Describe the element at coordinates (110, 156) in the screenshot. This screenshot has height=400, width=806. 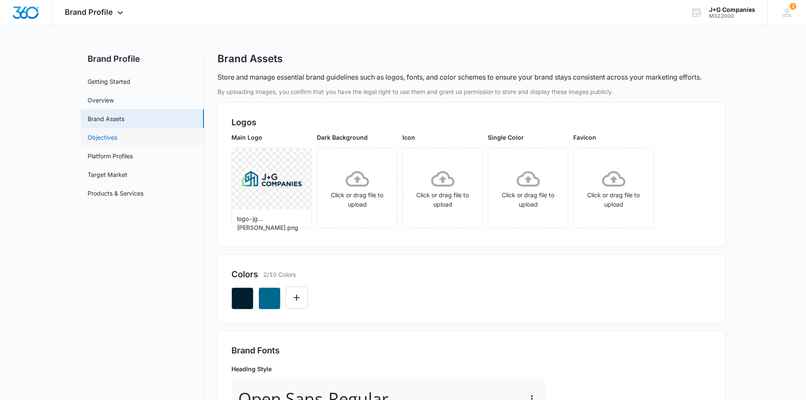
I see `a: Platform Profiles` at that location.